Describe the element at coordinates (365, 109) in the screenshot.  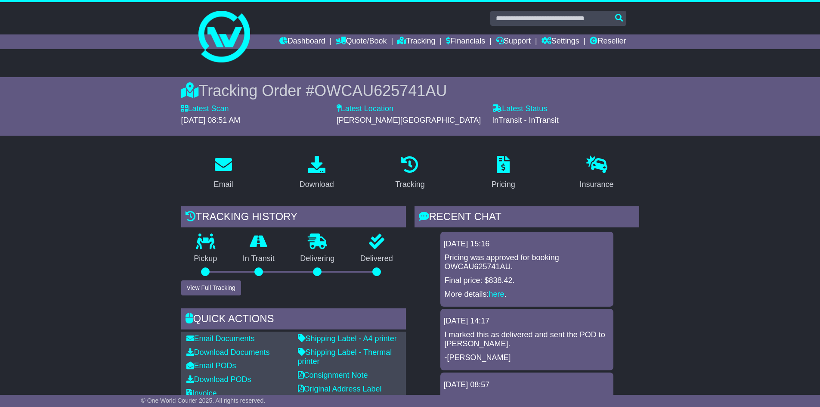
I see `label: Latest Location` at that location.